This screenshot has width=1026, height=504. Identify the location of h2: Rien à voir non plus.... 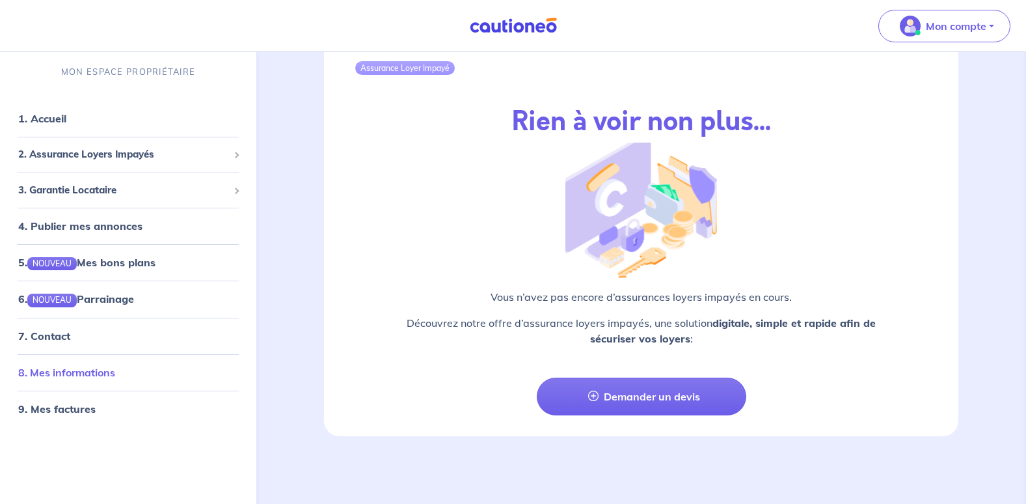
(642, 122).